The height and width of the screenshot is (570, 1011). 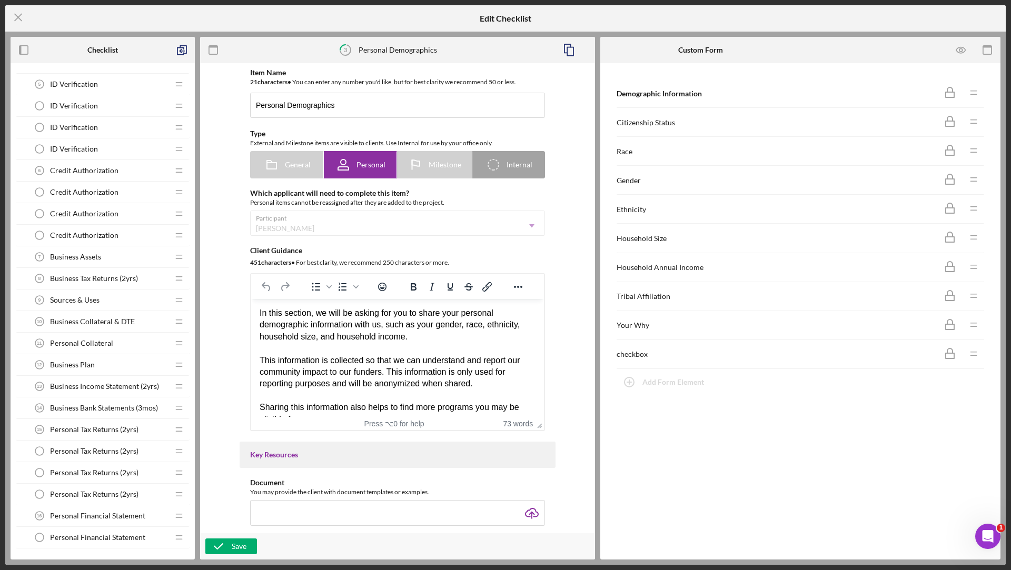 I want to click on div: Citizenship Status, so click(x=777, y=123).